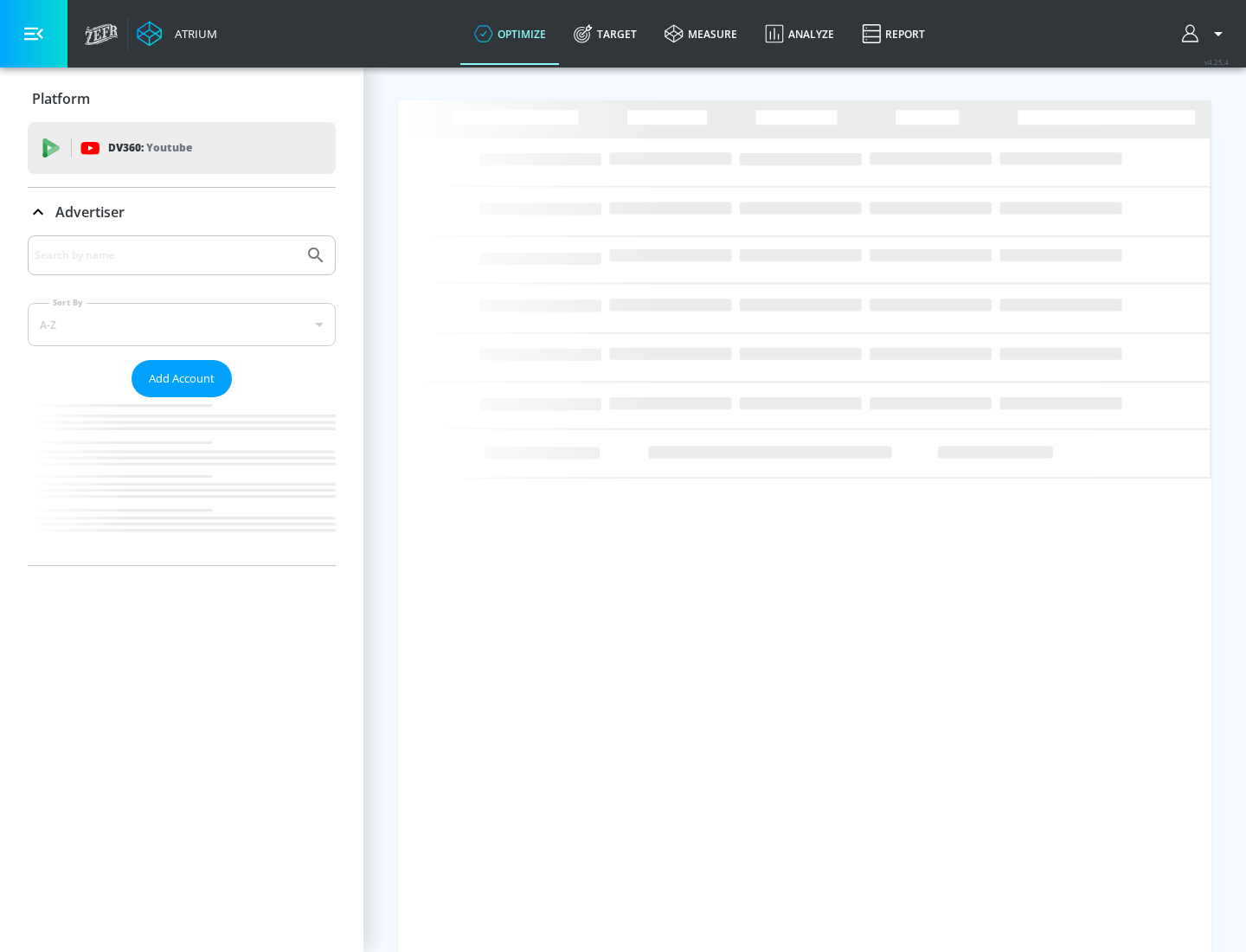 The width and height of the screenshot is (1246, 952). Describe the element at coordinates (182, 99) in the screenshot. I see `div: Platform` at that location.